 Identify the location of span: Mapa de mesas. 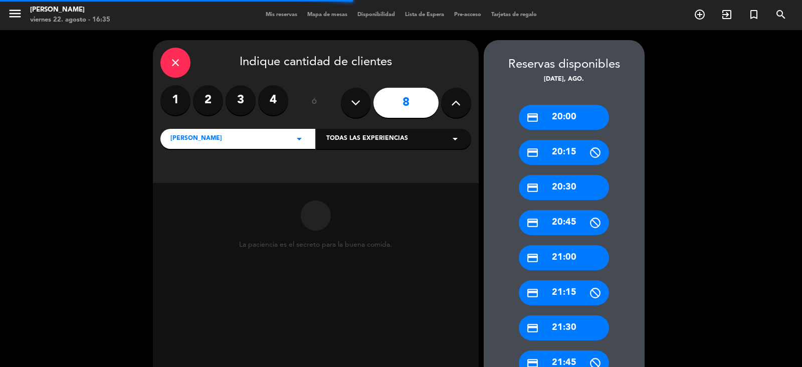
(327, 15).